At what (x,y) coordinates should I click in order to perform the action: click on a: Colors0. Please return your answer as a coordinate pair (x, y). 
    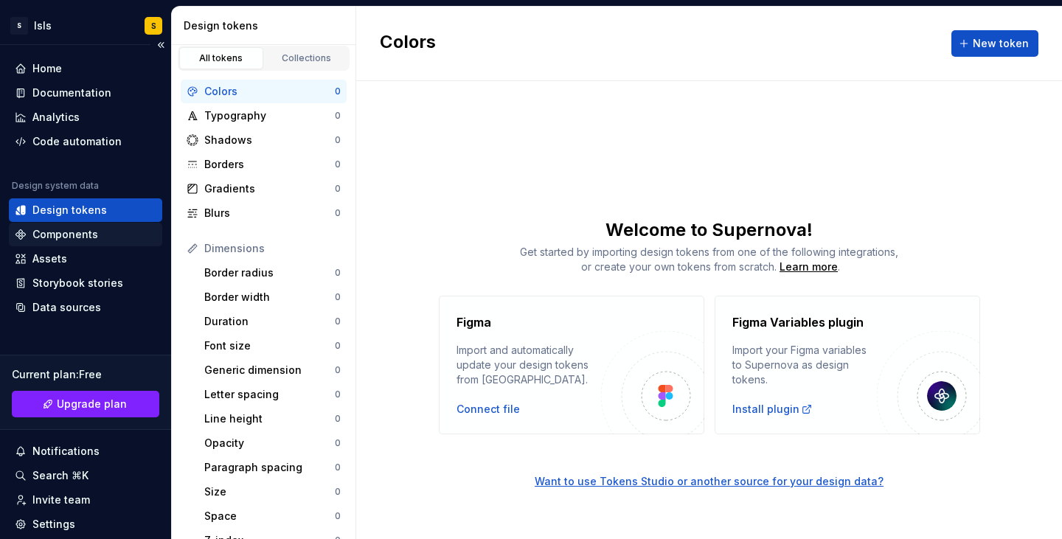
    Looking at the image, I should click on (263, 91).